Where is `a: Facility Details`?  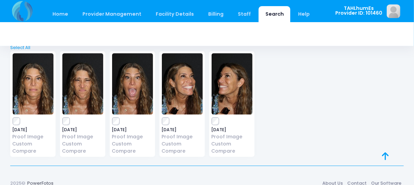 a: Facility Details is located at coordinates (175, 14).